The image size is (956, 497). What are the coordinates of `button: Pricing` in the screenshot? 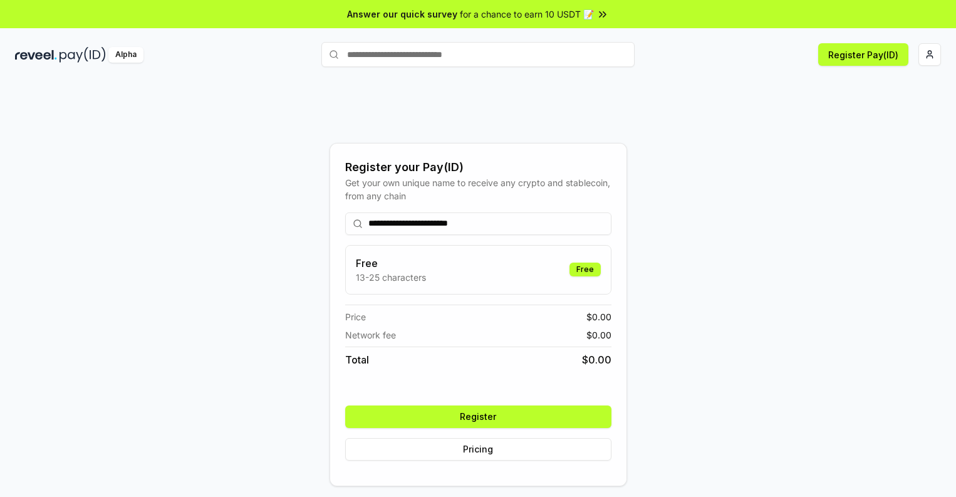 It's located at (478, 449).